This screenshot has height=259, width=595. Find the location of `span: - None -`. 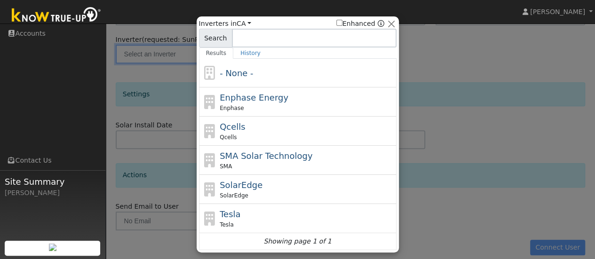

span: - None - is located at coordinates (236, 73).